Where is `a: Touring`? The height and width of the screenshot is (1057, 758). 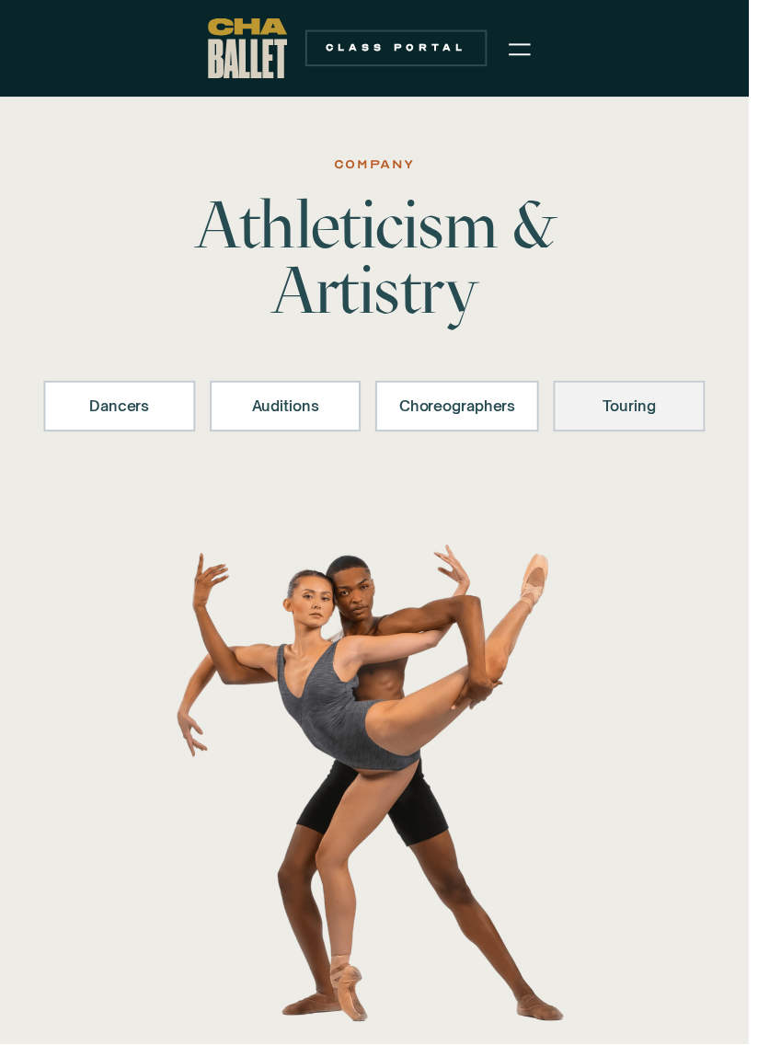
a: Touring is located at coordinates (637, 411).